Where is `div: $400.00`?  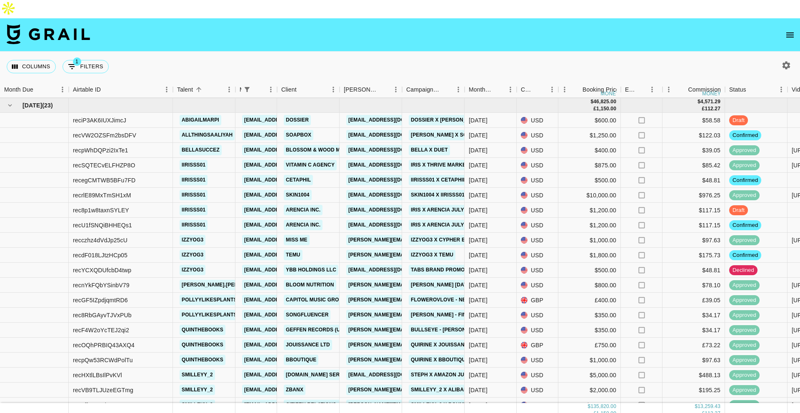
div: $400.00 is located at coordinates (589, 150).